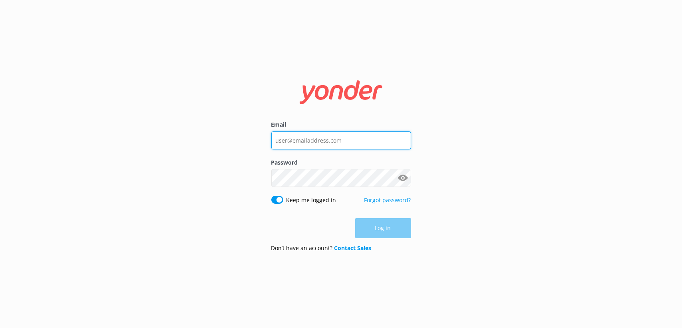  I want to click on button: Show password, so click(403, 178).